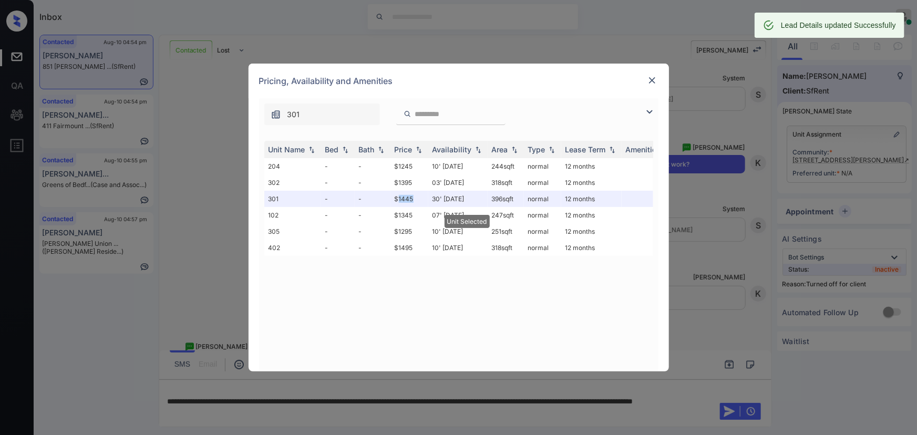 The image size is (917, 435). I want to click on td: 102, so click(293, 215).